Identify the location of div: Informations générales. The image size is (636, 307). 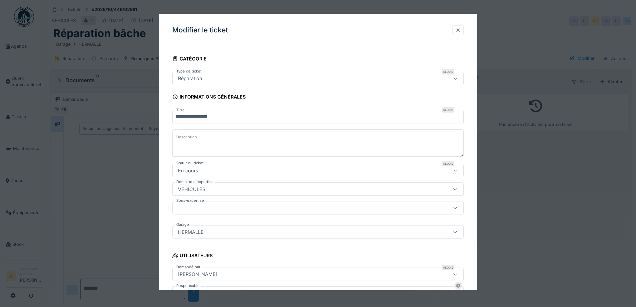
(209, 98).